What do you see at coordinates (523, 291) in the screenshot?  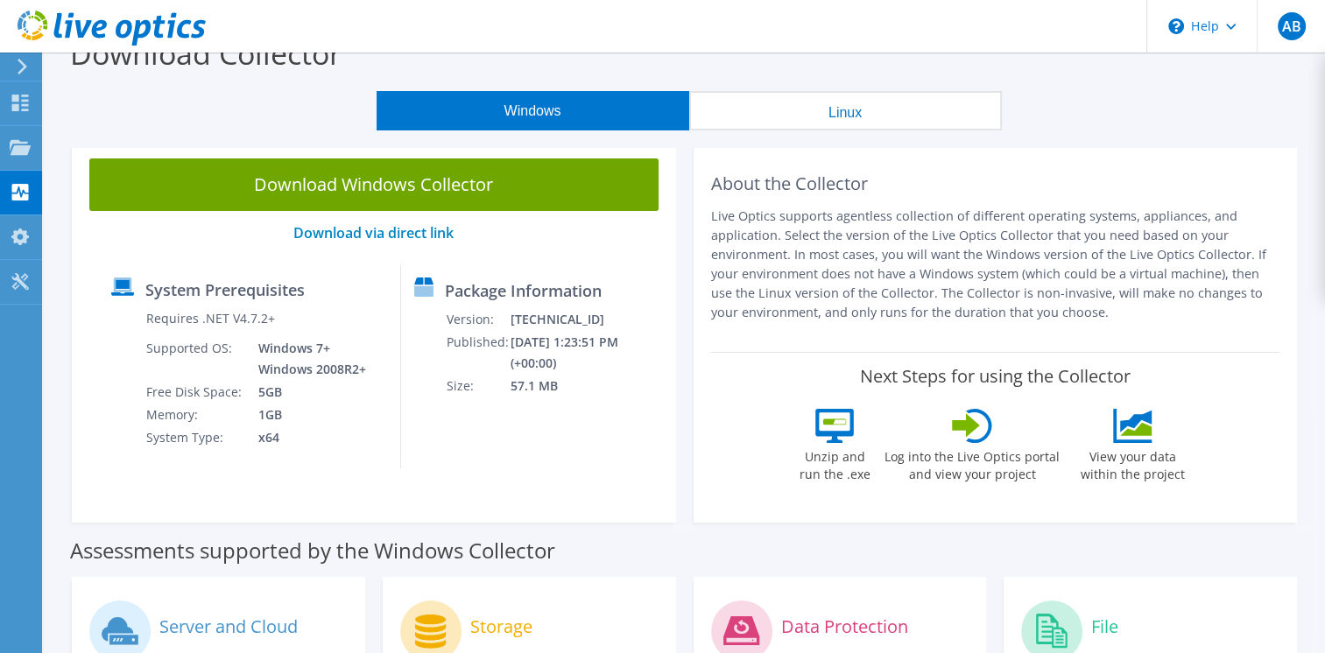 I see `label: Package Information` at bounding box center [523, 291].